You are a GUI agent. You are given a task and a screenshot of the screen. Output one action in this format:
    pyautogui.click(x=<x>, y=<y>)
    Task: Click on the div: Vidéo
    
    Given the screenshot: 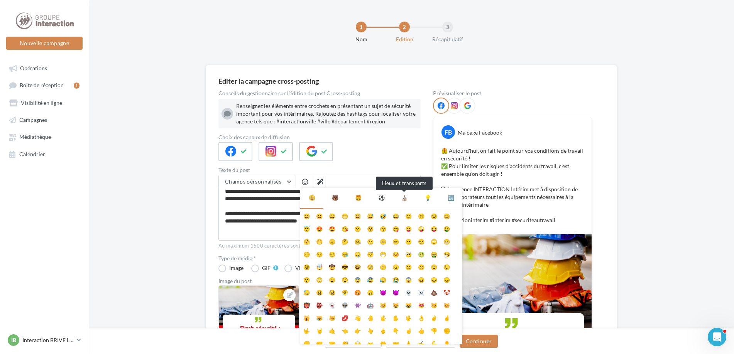 What is the action you would take?
    pyautogui.click(x=302, y=268)
    